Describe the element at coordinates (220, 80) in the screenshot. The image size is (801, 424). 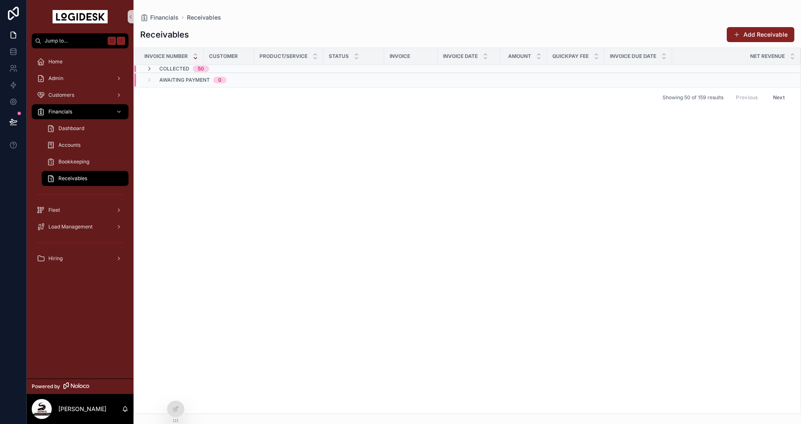
I see `div: 0` at that location.